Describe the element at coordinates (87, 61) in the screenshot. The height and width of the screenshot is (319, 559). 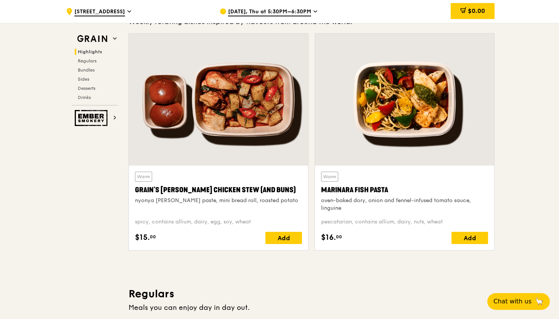
I see `span: Regulars` at that location.